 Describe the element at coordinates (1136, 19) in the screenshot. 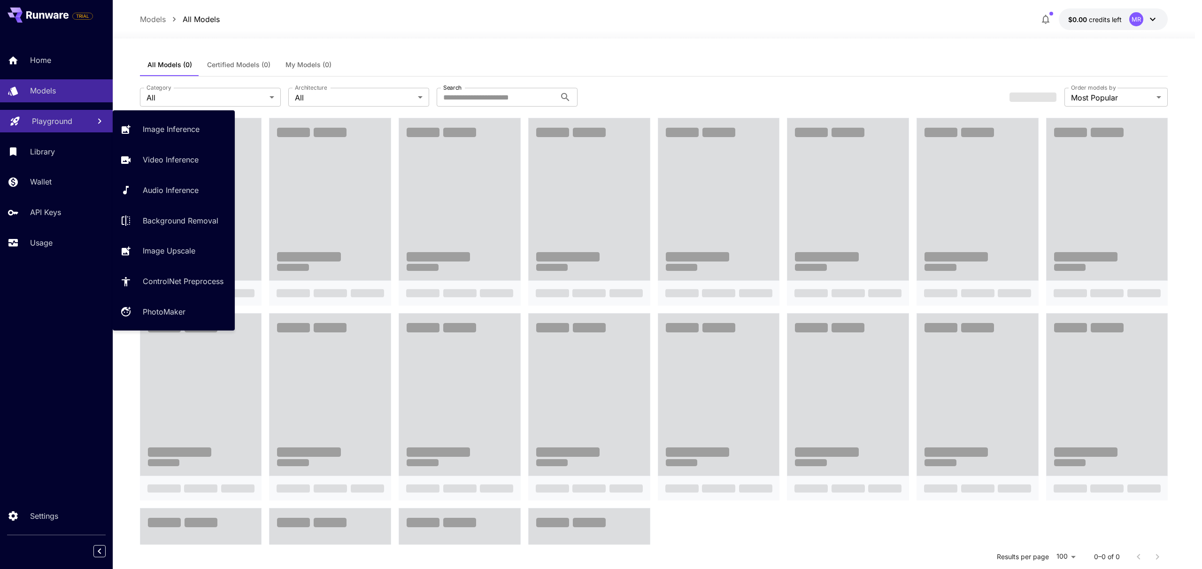

I see `div: MR` at that location.